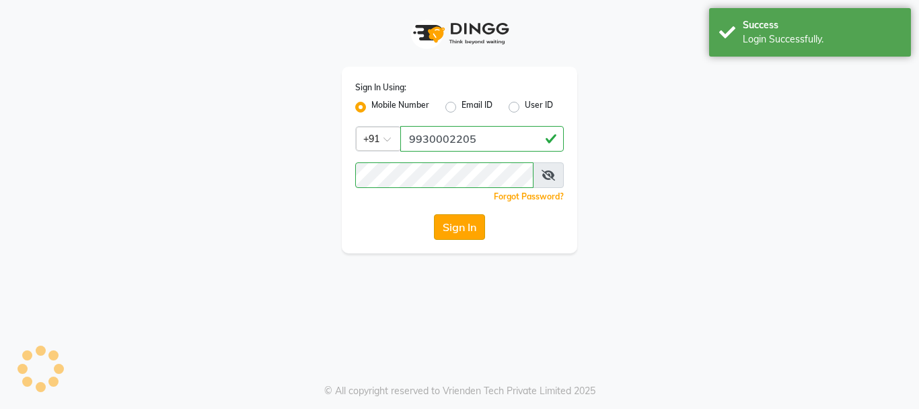 The height and width of the screenshot is (409, 919). I want to click on a: Forgot Password?, so click(529, 196).